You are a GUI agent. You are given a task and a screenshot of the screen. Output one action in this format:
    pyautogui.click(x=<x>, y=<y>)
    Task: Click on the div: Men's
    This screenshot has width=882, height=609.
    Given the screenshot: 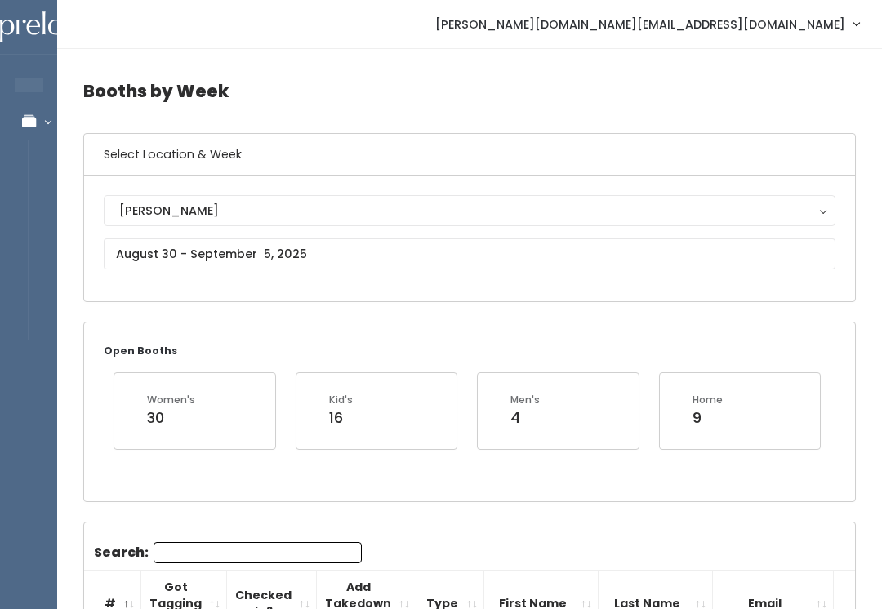 What is the action you would take?
    pyautogui.click(x=525, y=400)
    